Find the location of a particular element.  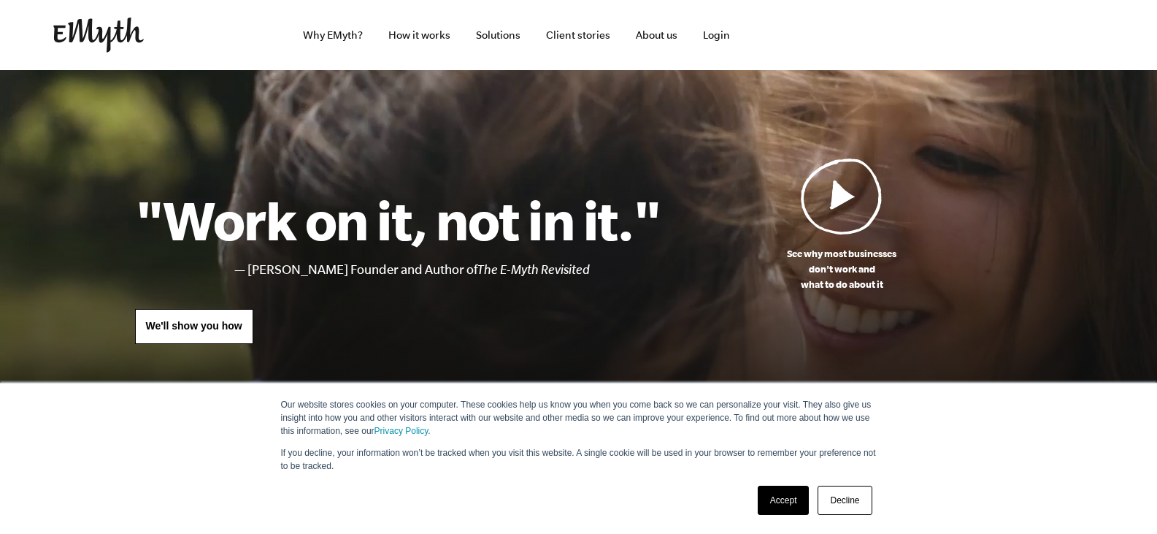

h1: "Work on it, not in it." is located at coordinates (398, 220).